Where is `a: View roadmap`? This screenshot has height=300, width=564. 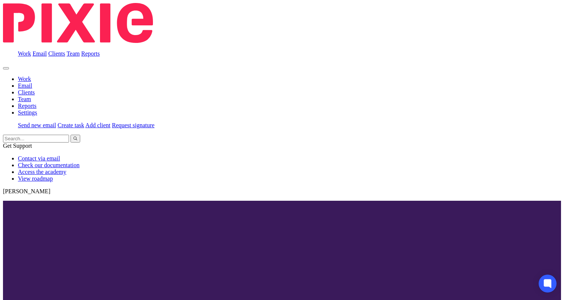
a: View roadmap is located at coordinates (35, 178).